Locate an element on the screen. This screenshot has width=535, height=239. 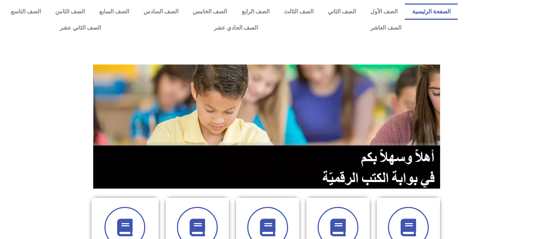
a: الصف الرابع is located at coordinates (256, 12).